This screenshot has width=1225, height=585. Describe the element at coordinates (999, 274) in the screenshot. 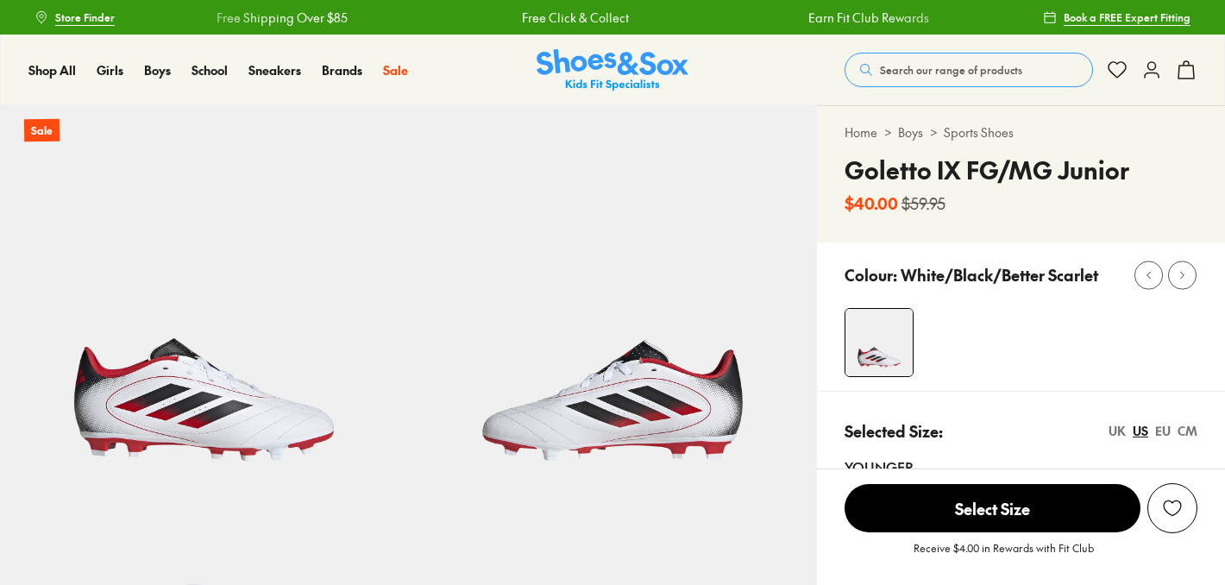

I see `p: White/Black/Better Scarlet` at that location.